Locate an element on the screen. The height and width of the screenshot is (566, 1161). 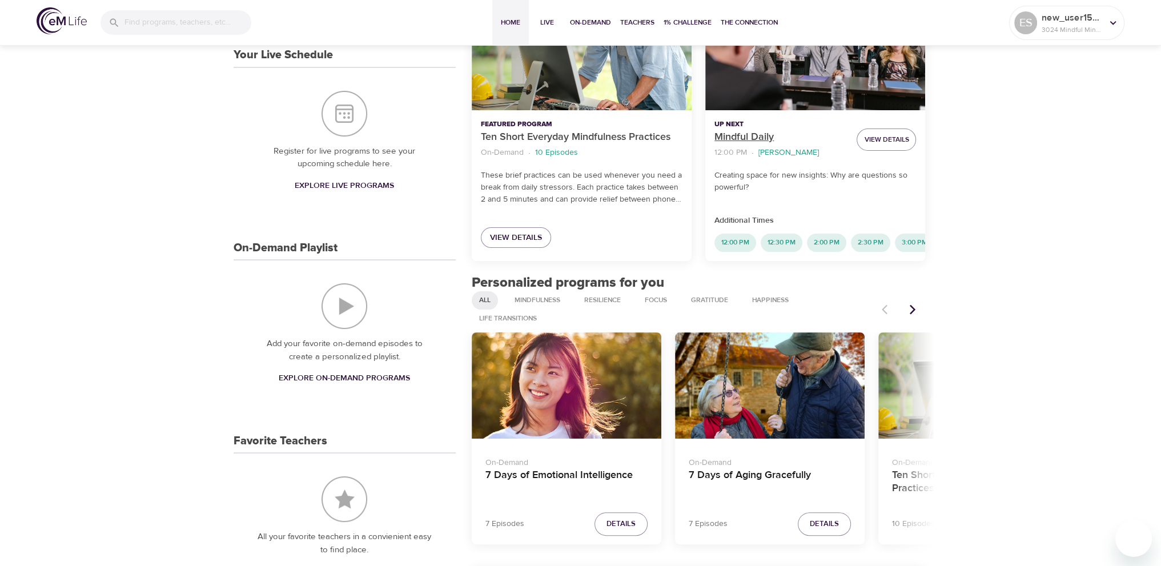
button: Ten Short Everyday Mindfulness Practices is located at coordinates (973, 385).